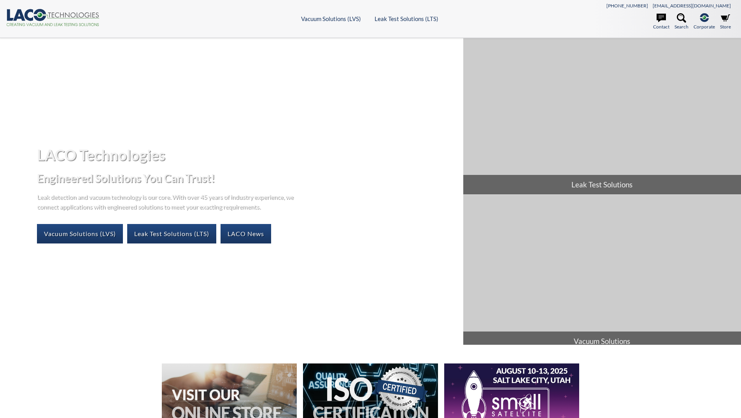 The image size is (741, 418). I want to click on h2: Engineered Solutions You Can Trust!, so click(247, 178).